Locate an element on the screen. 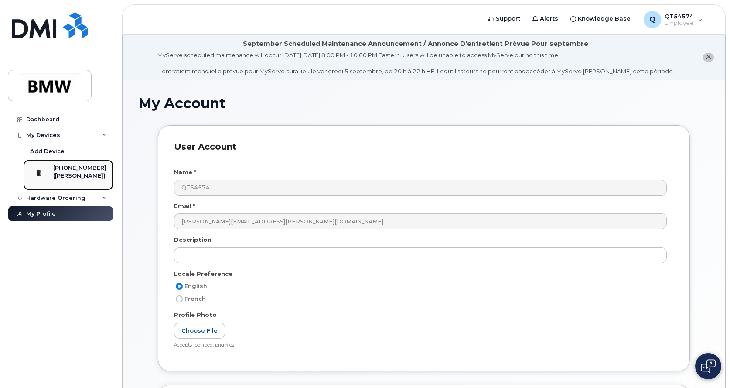  span: English is located at coordinates (196, 286).